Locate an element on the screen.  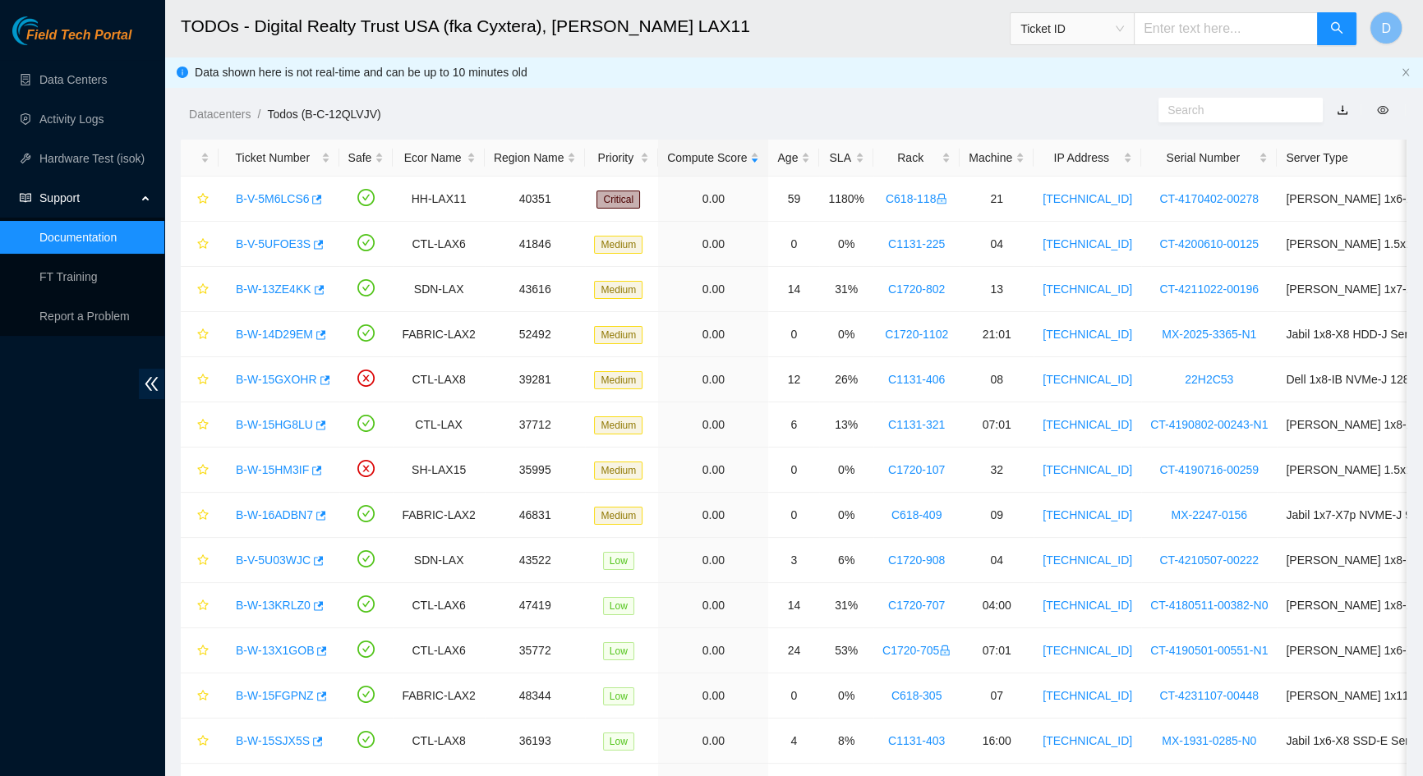
span: read is located at coordinates (25, 198).